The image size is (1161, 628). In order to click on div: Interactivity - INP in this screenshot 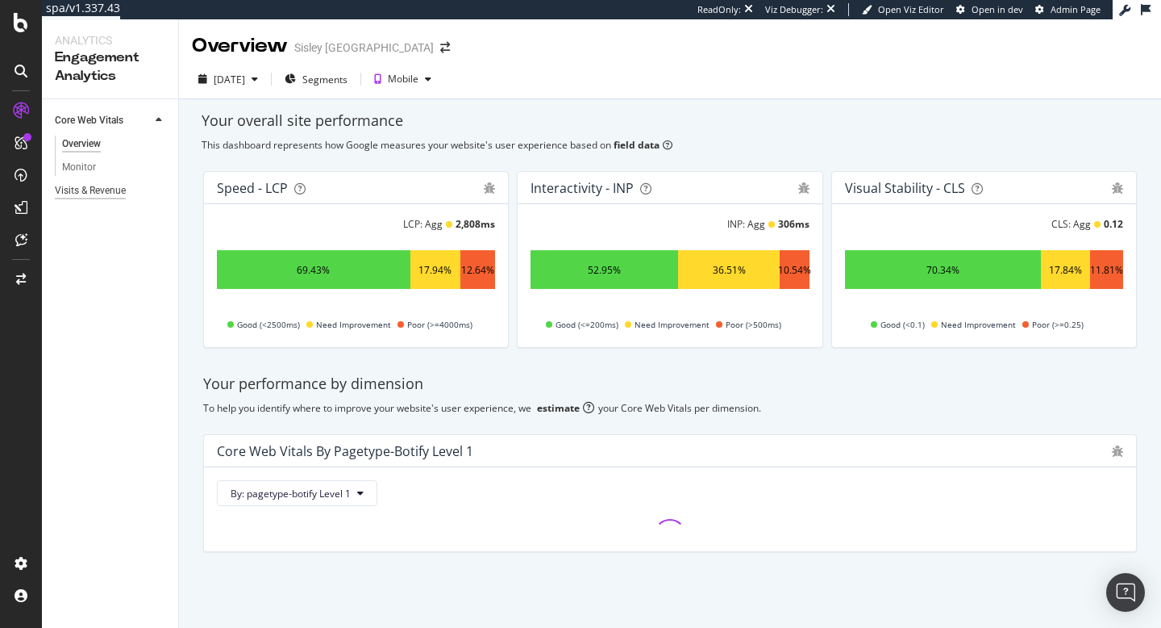, I will do `click(582, 188)`.